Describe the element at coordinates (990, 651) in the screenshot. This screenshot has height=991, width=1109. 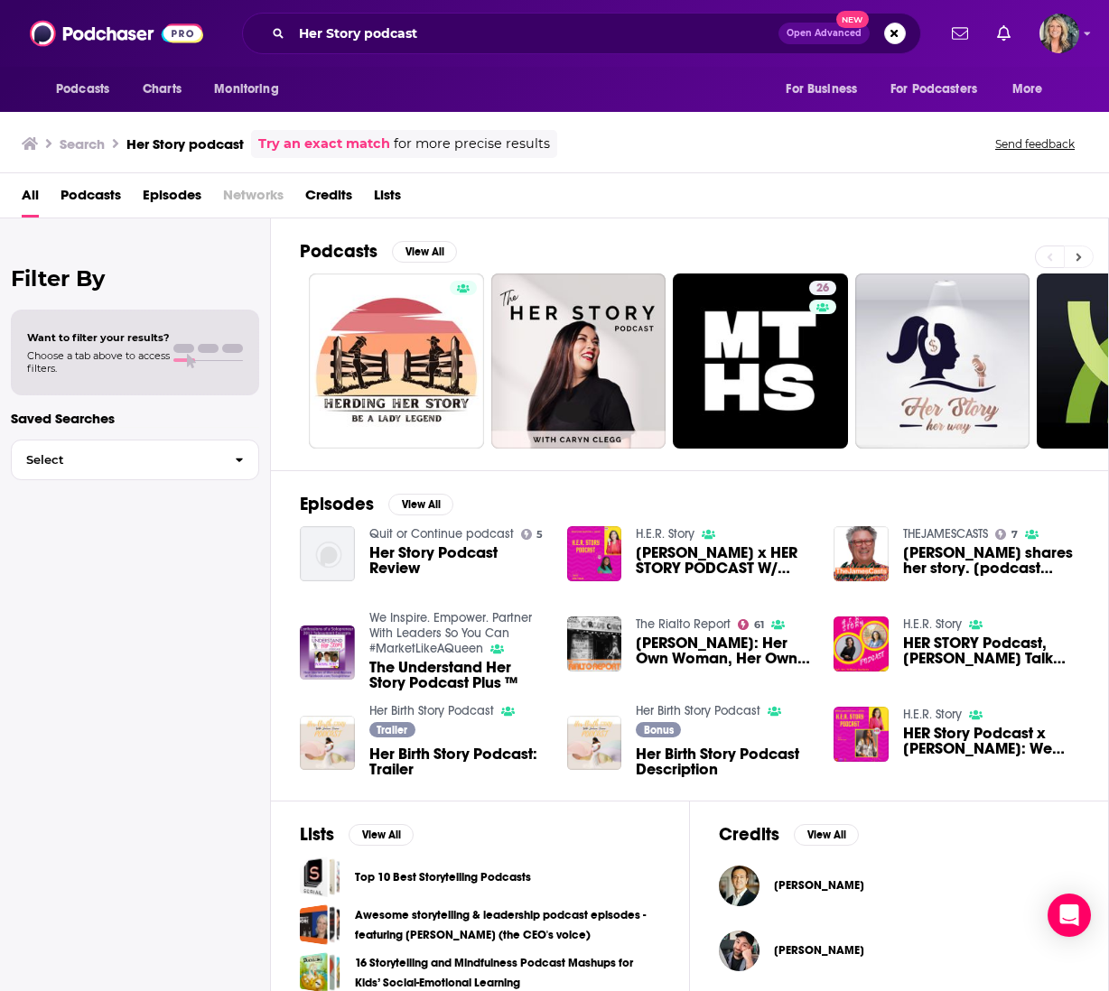
I see `a: HER STORY Podcast, J. Jamison’s Talk with Dr. Tiffany` at that location.